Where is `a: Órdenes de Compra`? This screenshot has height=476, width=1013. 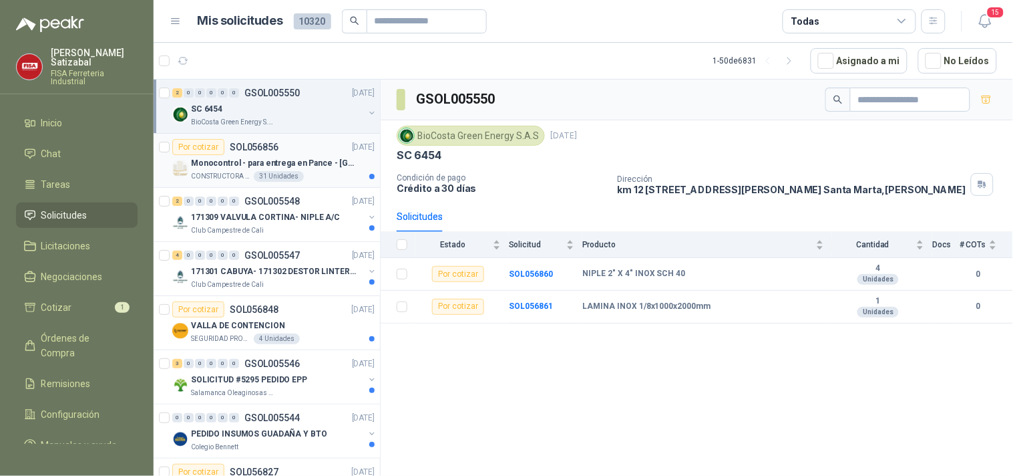 a: Órdenes de Compra is located at coordinates (77, 345).